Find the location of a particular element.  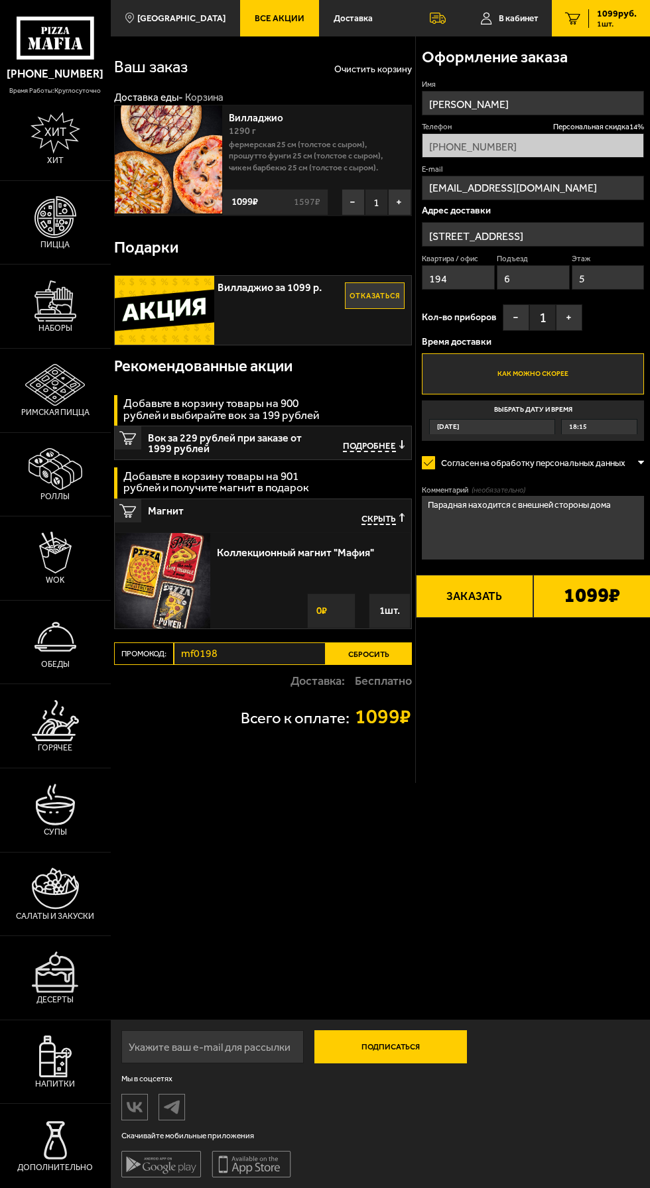

span: 1290 г is located at coordinates (242, 131).